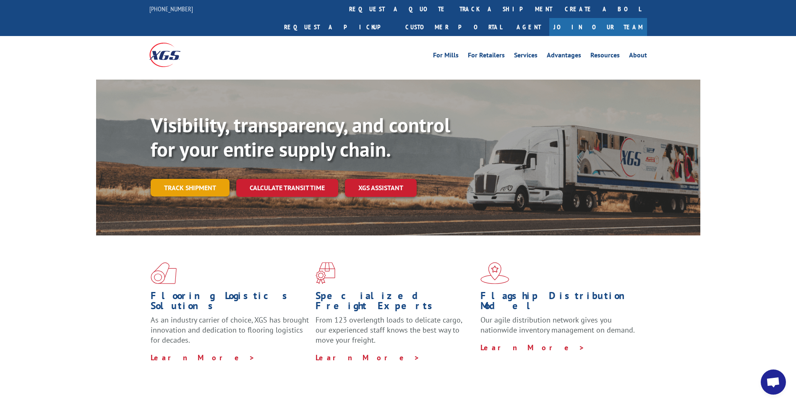 The width and height of the screenshot is (796, 403). Describe the element at coordinates (338, 27) in the screenshot. I see `a: Request a pickup` at that location.